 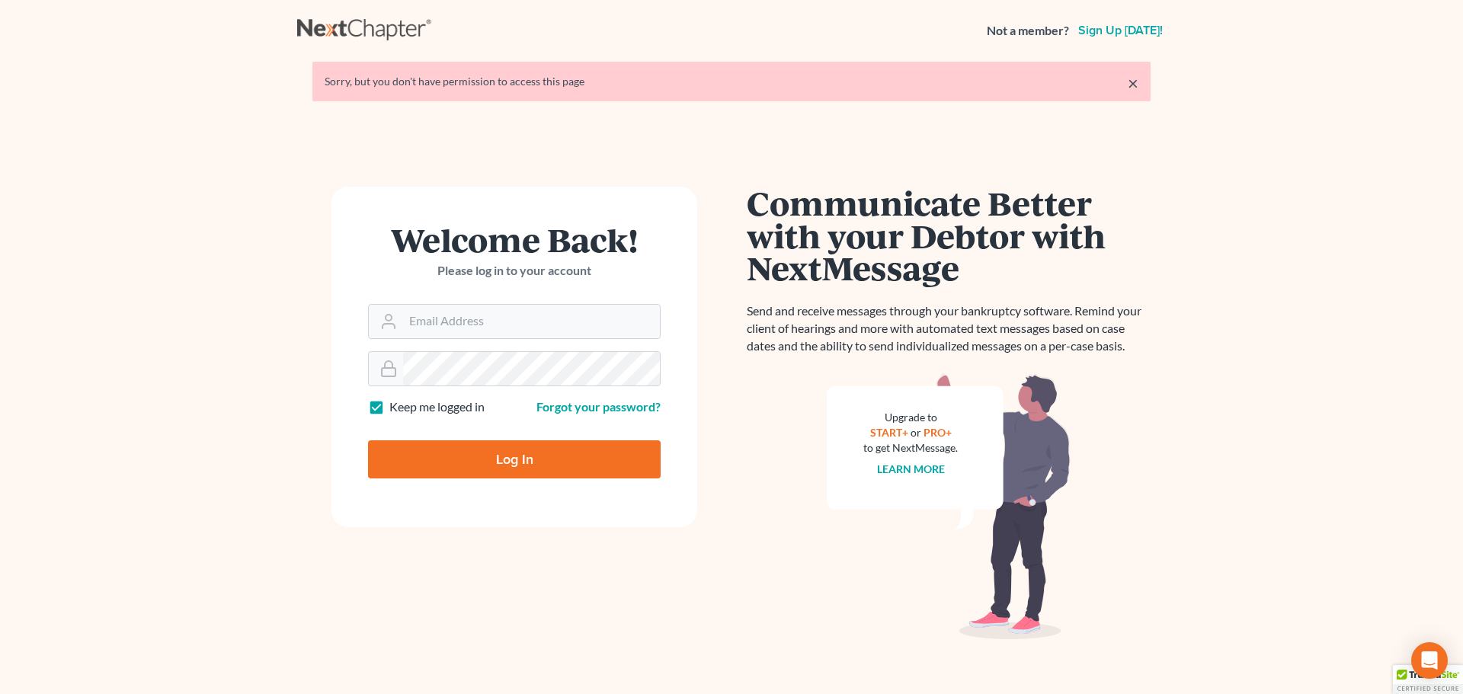 What do you see at coordinates (1428, 680) in the screenshot?
I see `div: TrustedSite Certified` at bounding box center [1428, 680].